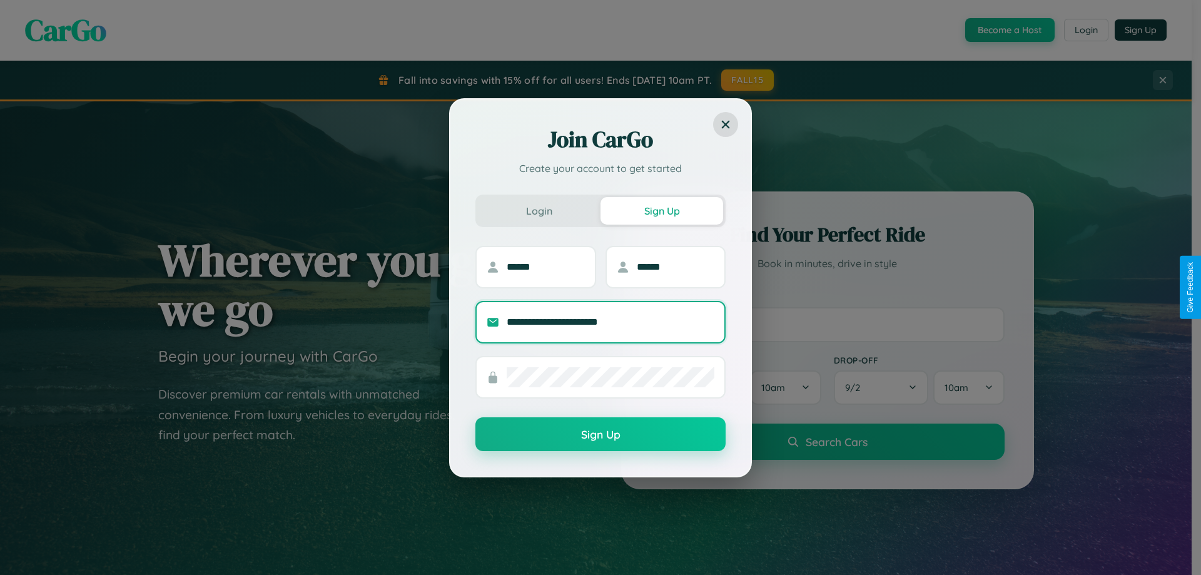 The image size is (1201, 575). What do you see at coordinates (600, 139) in the screenshot?
I see `h2: Join CarGo` at bounding box center [600, 139].